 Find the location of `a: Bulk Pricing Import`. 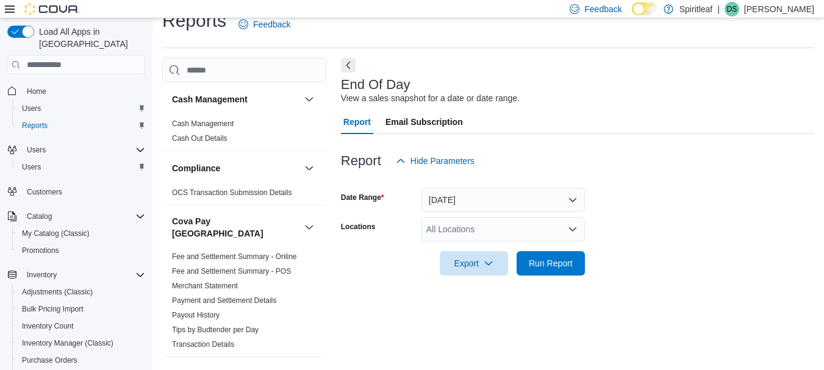

a: Bulk Pricing Import is located at coordinates (52, 309).